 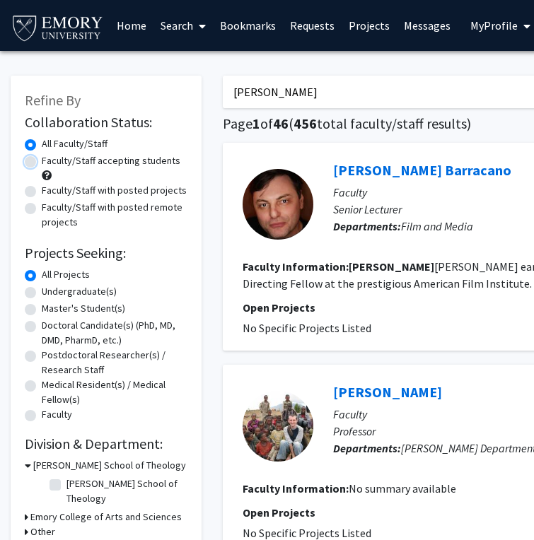 I want to click on label: All Projects, so click(x=66, y=274).